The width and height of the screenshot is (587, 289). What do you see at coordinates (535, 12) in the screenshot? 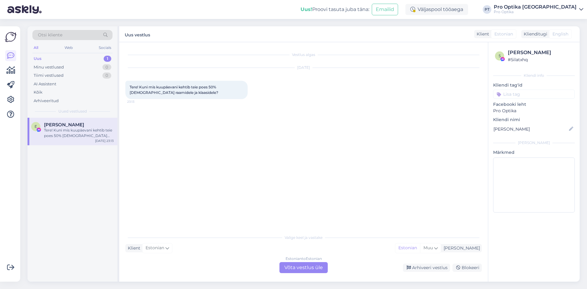
I see `div: Pro Optika` at bounding box center [535, 12].